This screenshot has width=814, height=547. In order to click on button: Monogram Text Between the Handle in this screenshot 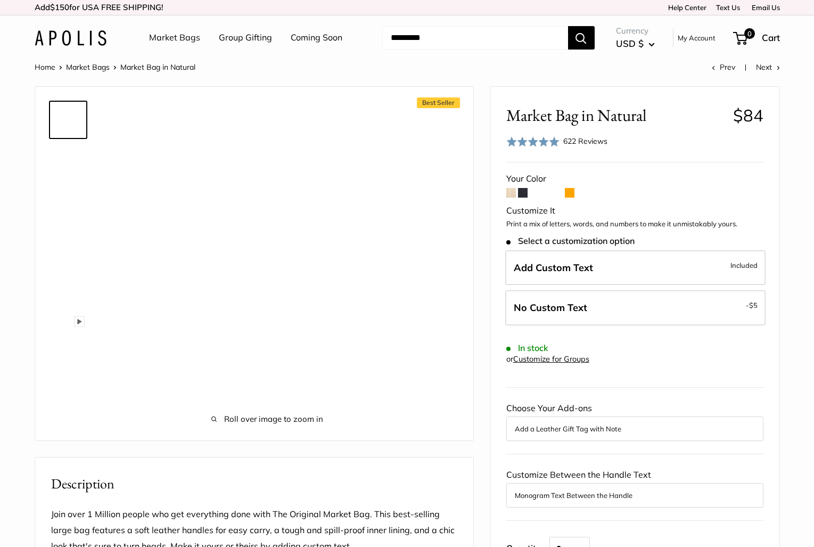, I will do `click(635, 495)`.